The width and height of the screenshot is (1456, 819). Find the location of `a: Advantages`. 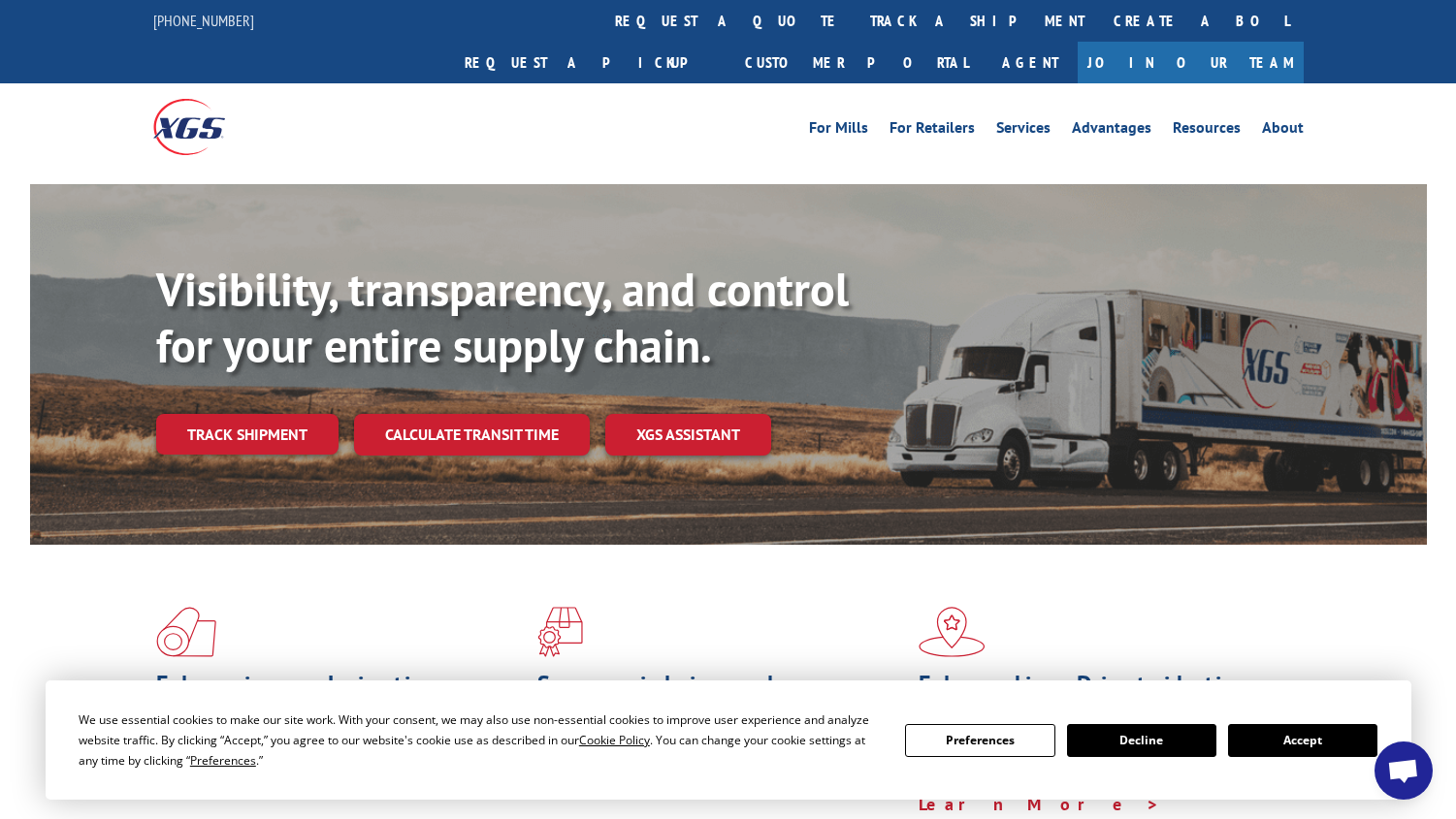

a: Advantages is located at coordinates (1111, 131).